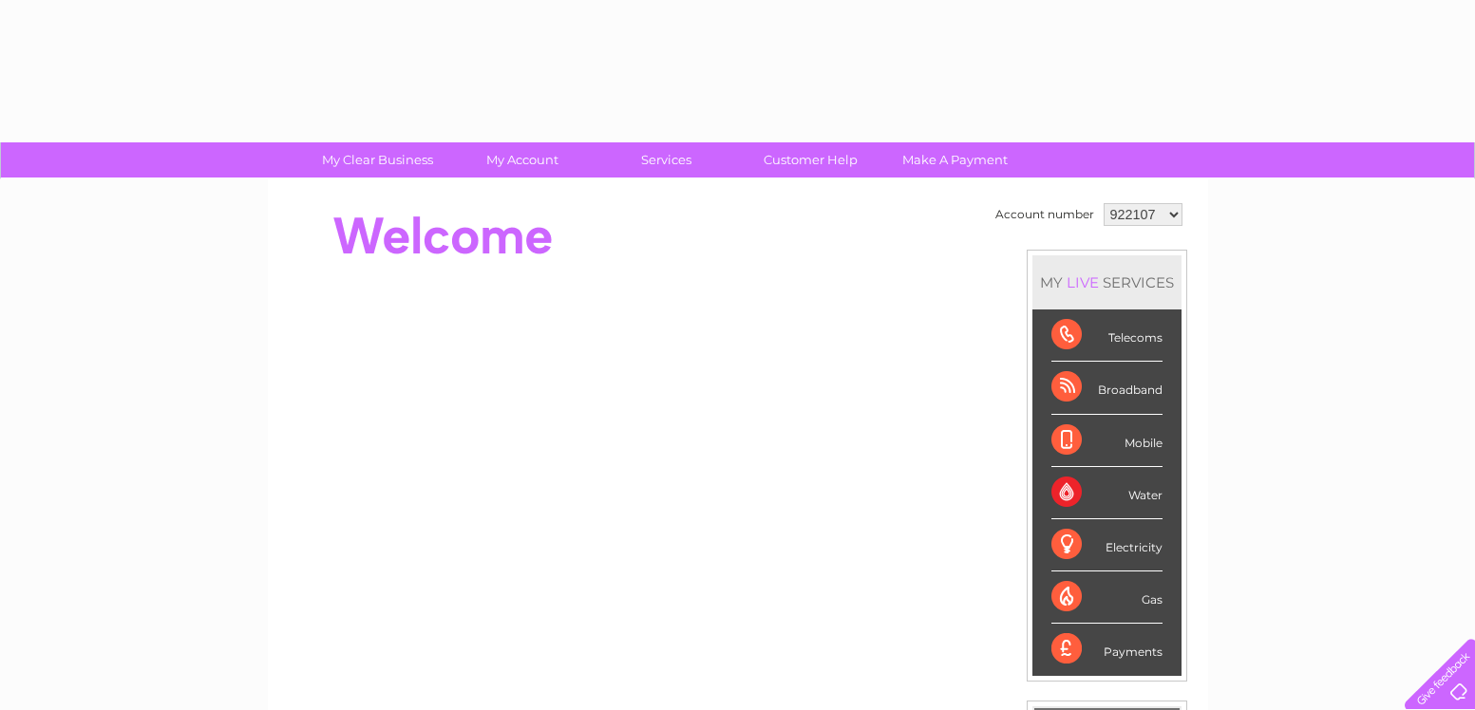 This screenshot has height=710, width=1475. Describe the element at coordinates (1106, 441) in the screenshot. I see `div: Mobile` at that location.